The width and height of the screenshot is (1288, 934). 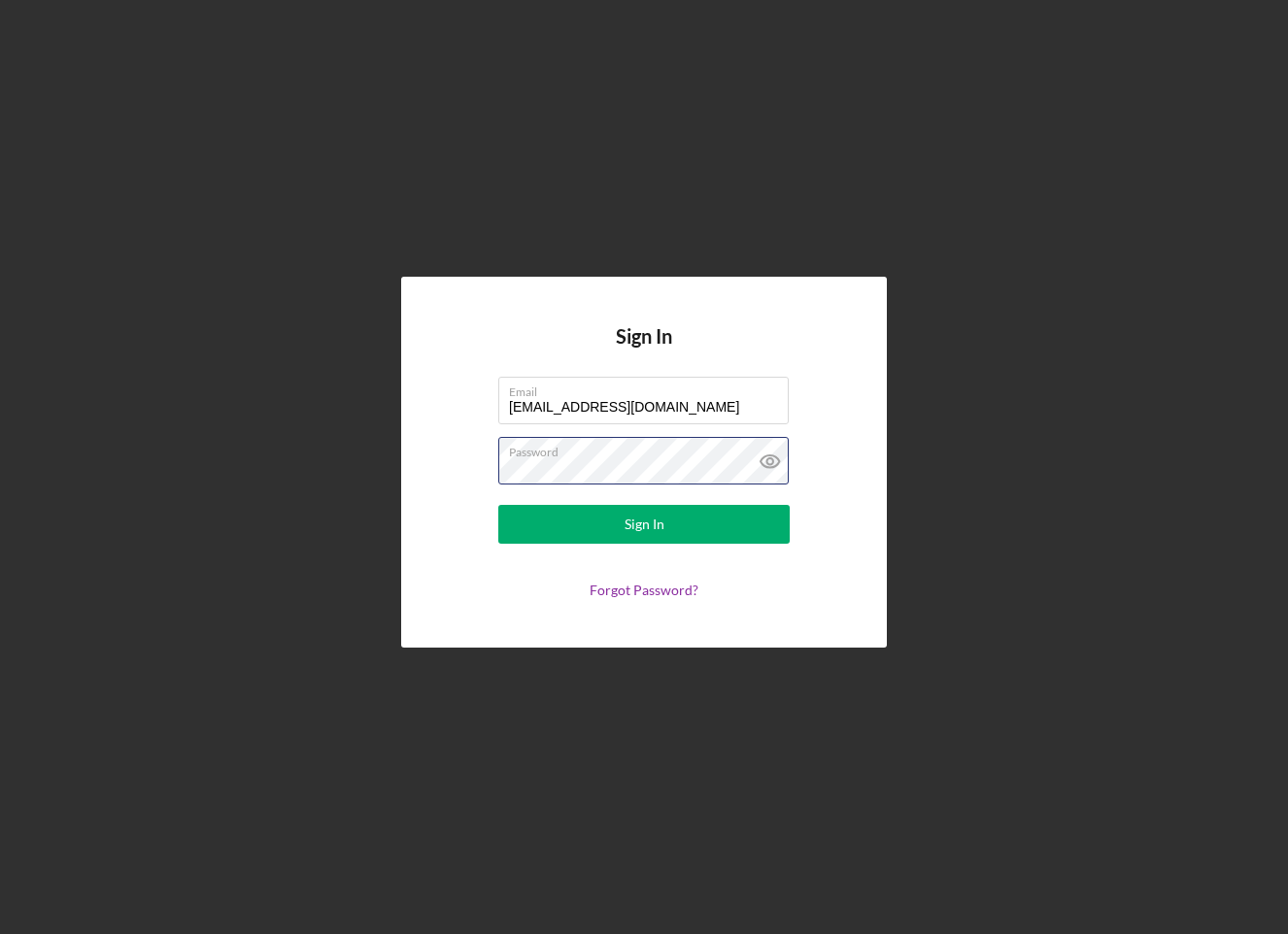 What do you see at coordinates (644, 524) in the screenshot?
I see `div: Sign In` at bounding box center [644, 524].